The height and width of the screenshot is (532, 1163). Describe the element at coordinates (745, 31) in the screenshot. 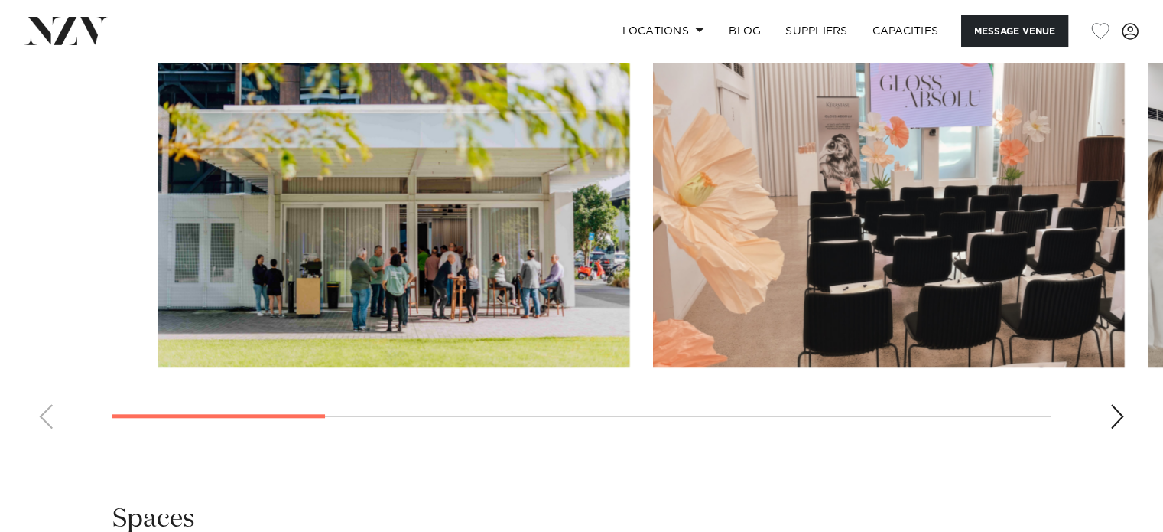

I see `a: BLOG` at that location.